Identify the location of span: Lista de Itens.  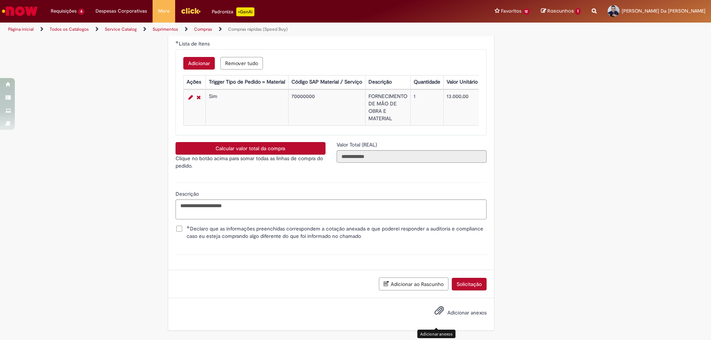
(195, 44).